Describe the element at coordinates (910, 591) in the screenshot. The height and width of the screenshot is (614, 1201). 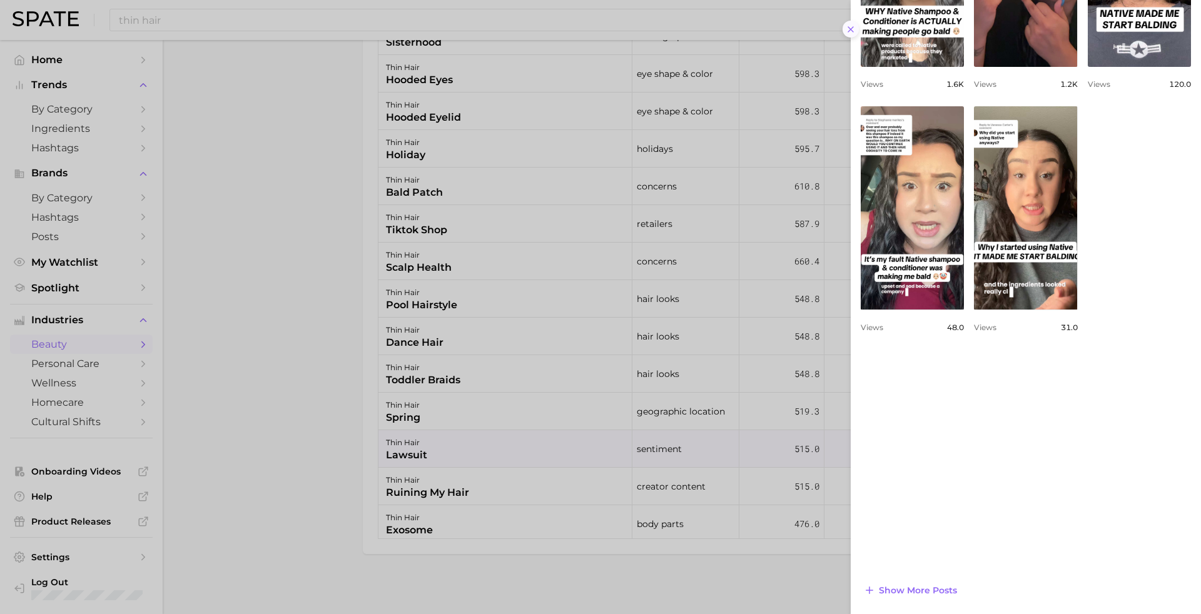
I see `button: Show more posts` at that location.